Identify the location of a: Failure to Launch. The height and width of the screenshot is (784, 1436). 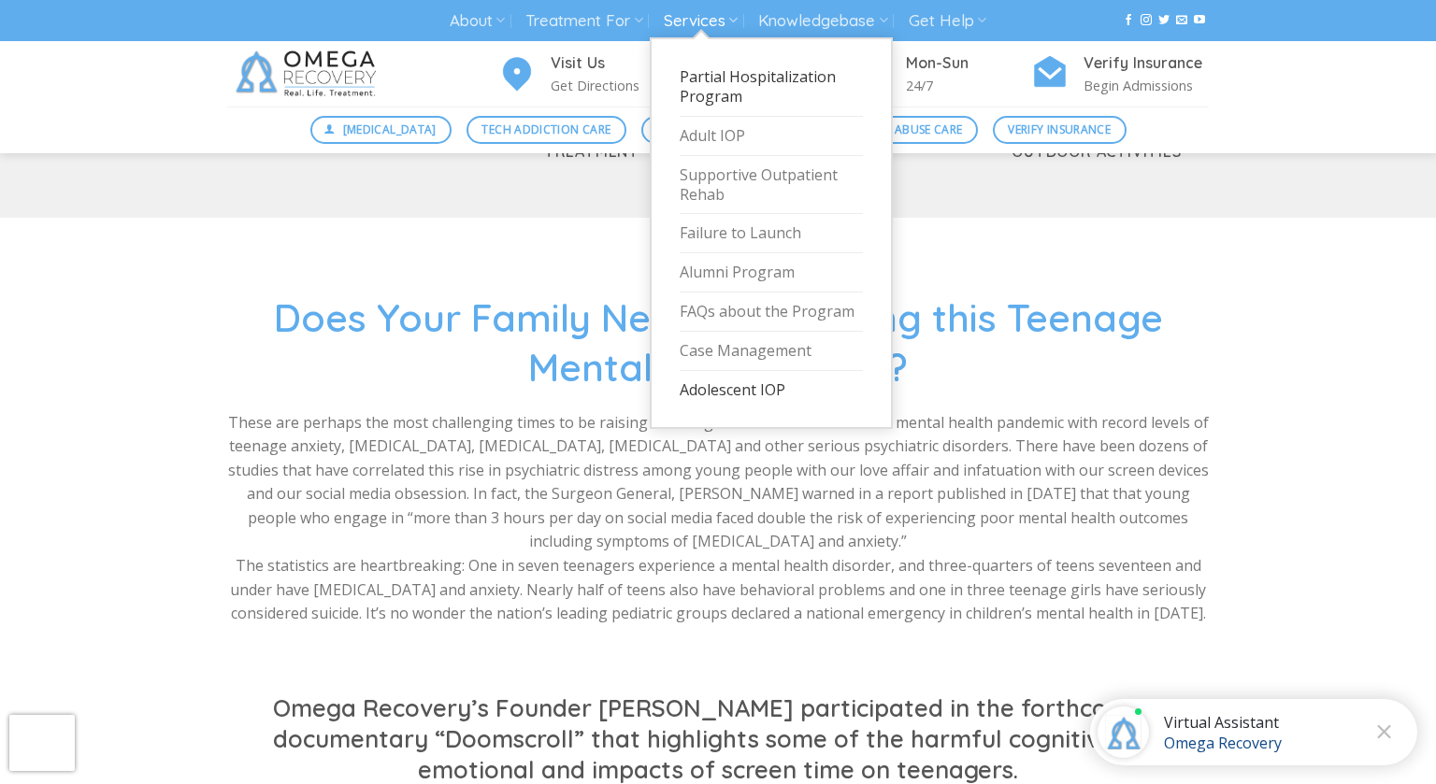
(771, 234).